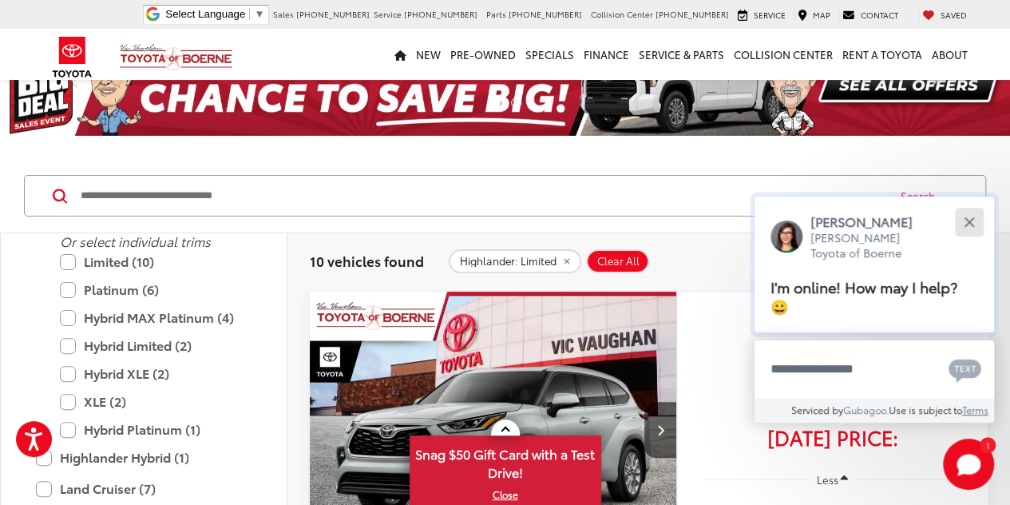 Image resolution: width=1010 pixels, height=505 pixels. Describe the element at coordinates (156, 373) in the screenshot. I see `label: Hybrid XLE (2)` at that location.